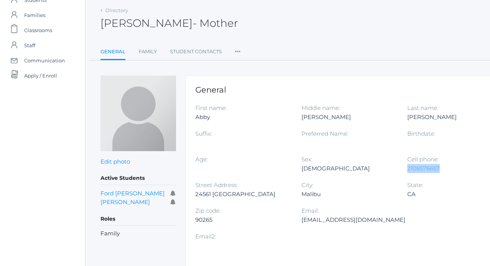  What do you see at coordinates (204, 133) in the screenshot?
I see `label: Suffix:` at bounding box center [204, 133].